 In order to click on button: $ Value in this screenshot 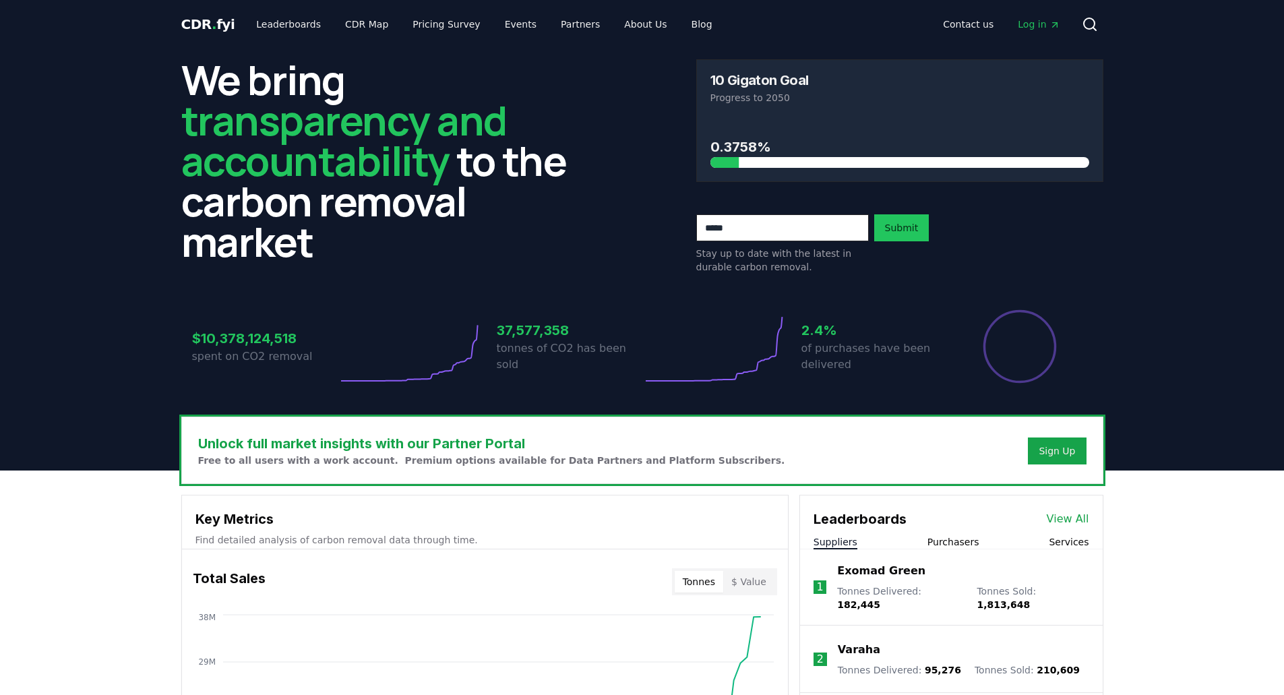, I will do `click(749, 582)`.